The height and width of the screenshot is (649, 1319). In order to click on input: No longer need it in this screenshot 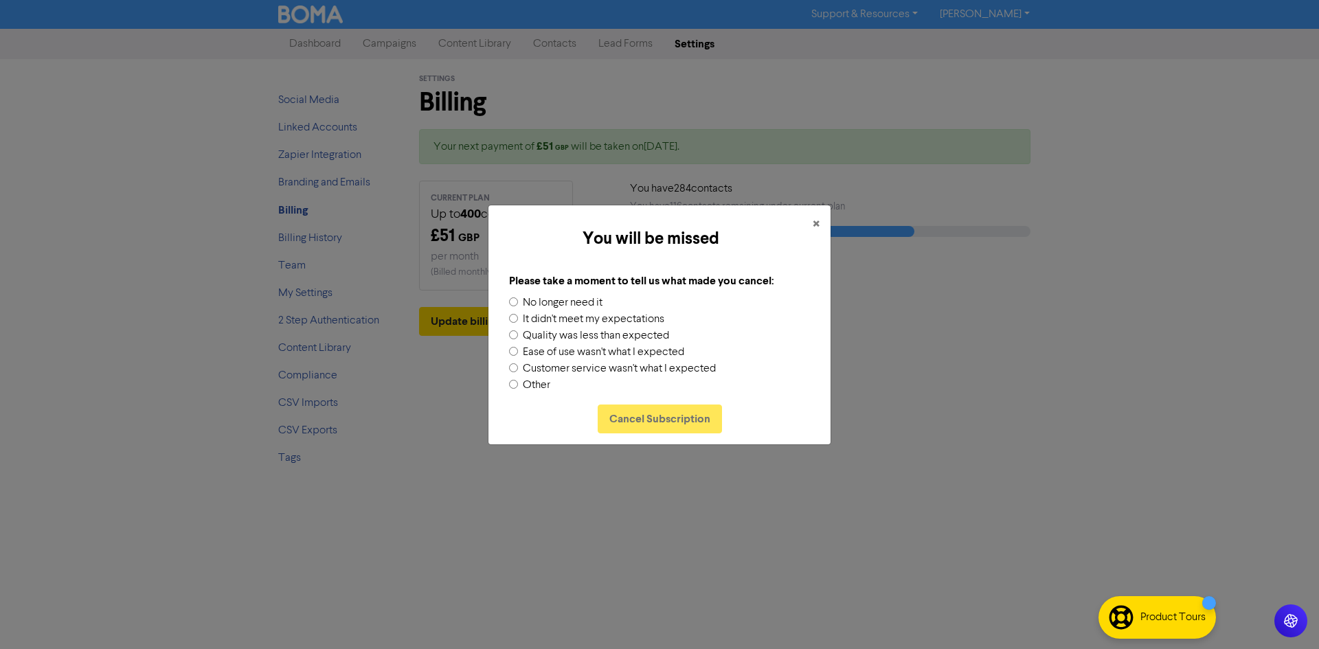, I will do `click(513, 302)`.